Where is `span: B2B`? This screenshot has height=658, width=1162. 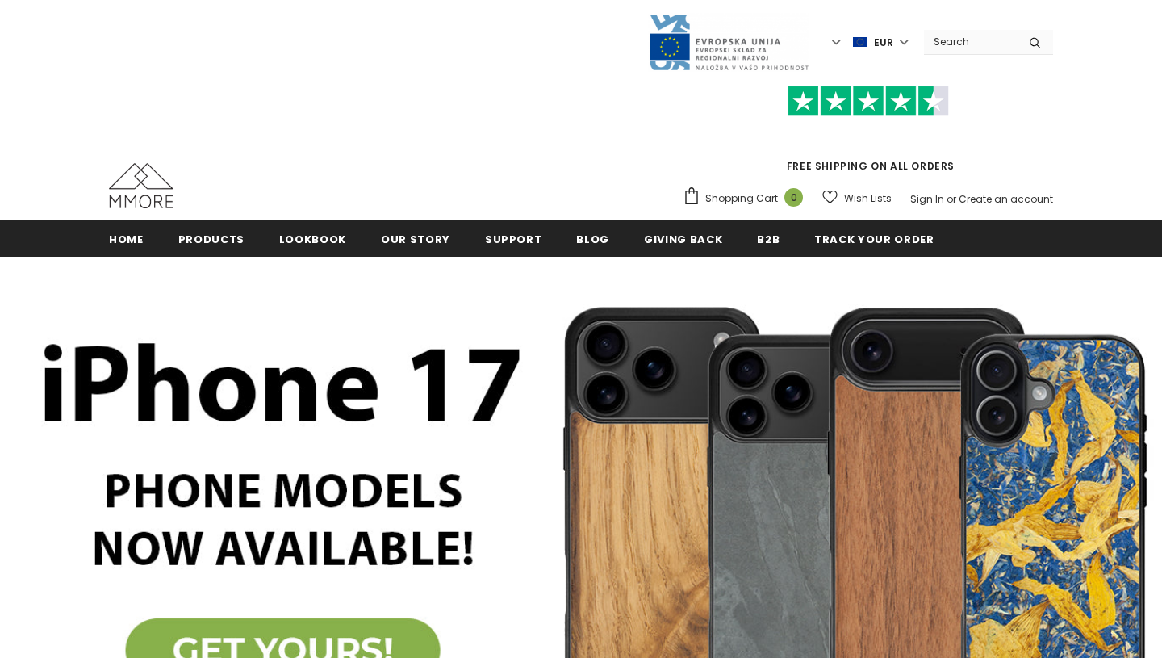
span: B2B is located at coordinates (768, 239).